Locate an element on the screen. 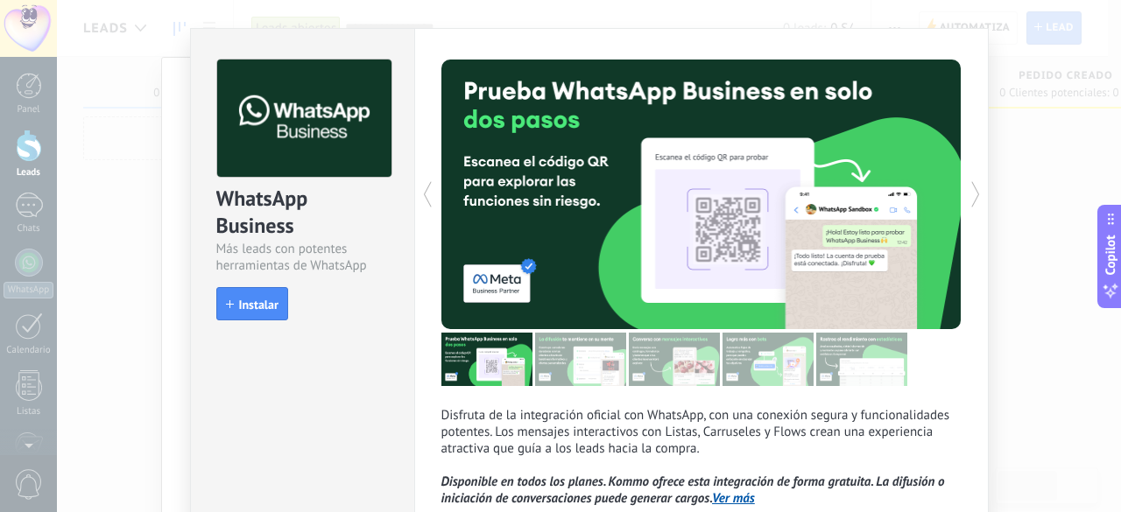 The image size is (1121, 512). img: tour_image_62c9952fc9cf984da8d1d2aa2c453724.png is located at coordinates (768, 359).